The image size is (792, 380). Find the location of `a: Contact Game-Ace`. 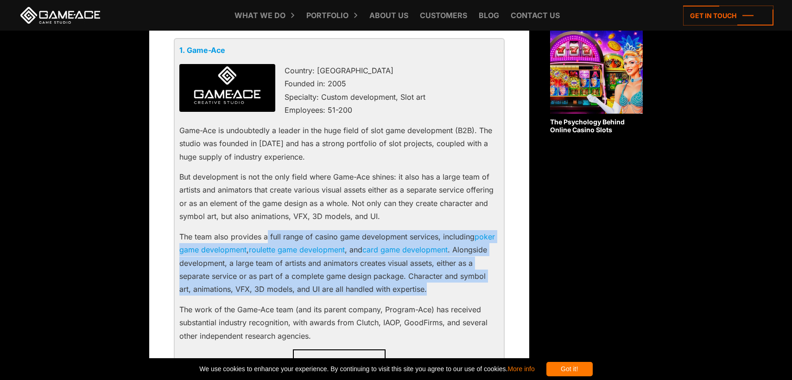

a: Contact Game-Ace is located at coordinates (339, 361).